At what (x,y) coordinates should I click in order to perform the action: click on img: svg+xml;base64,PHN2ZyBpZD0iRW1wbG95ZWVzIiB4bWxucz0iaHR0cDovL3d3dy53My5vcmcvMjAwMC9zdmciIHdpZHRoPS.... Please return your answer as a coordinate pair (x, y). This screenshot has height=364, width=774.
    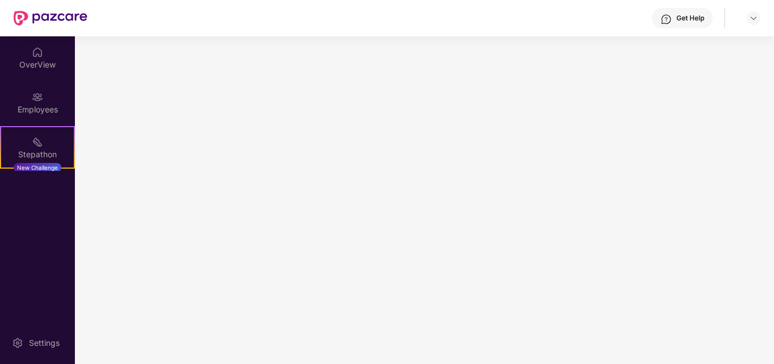
    Looking at the image, I should click on (37, 97).